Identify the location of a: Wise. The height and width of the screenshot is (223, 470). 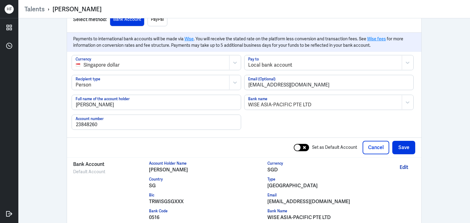
(189, 39).